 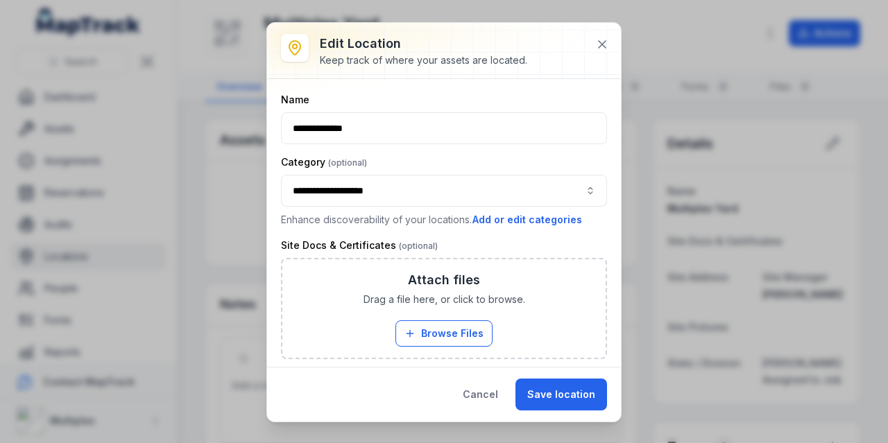 What do you see at coordinates (561, 395) in the screenshot?
I see `button: Save location` at bounding box center [561, 395].